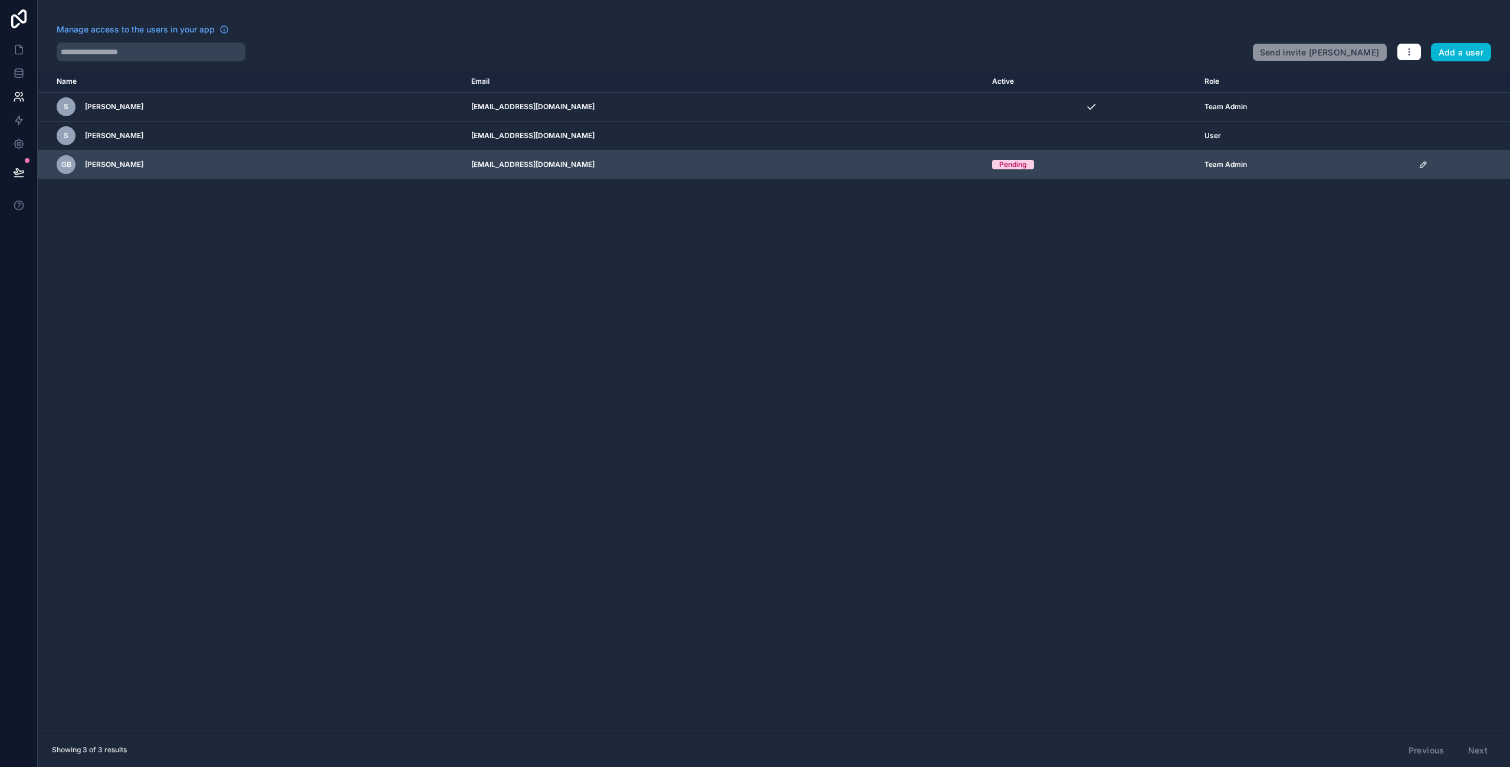 This screenshot has width=1510, height=767. Describe the element at coordinates (1091, 81) in the screenshot. I see `th: Active` at that location.